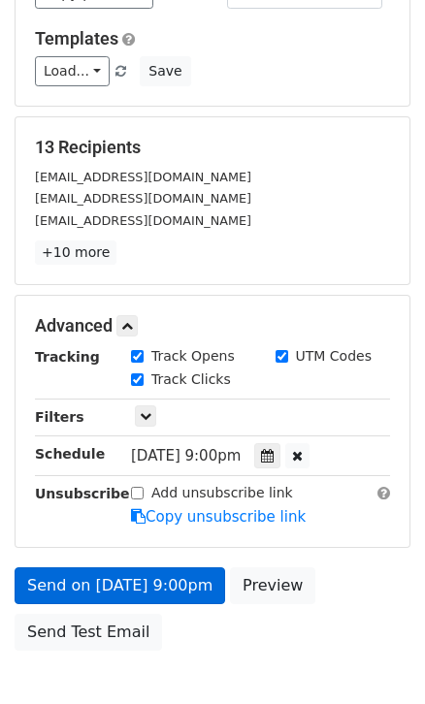 The width and height of the screenshot is (425, 704). Describe the element at coordinates (82, 493) in the screenshot. I see `strong: Unsubscribe` at that location.